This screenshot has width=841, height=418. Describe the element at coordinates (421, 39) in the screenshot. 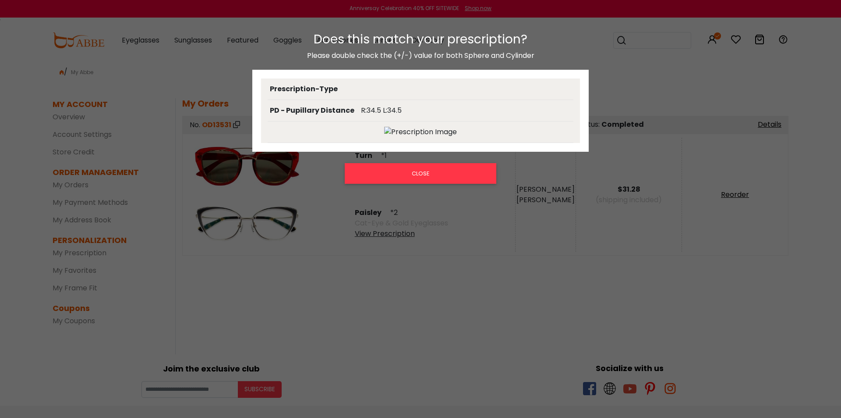

I see `h3: Does this match your prescription?` at that location.